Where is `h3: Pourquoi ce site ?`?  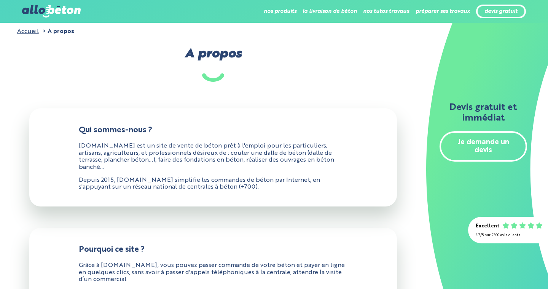 h3: Pourquoi ce site ? is located at coordinates (213, 250).